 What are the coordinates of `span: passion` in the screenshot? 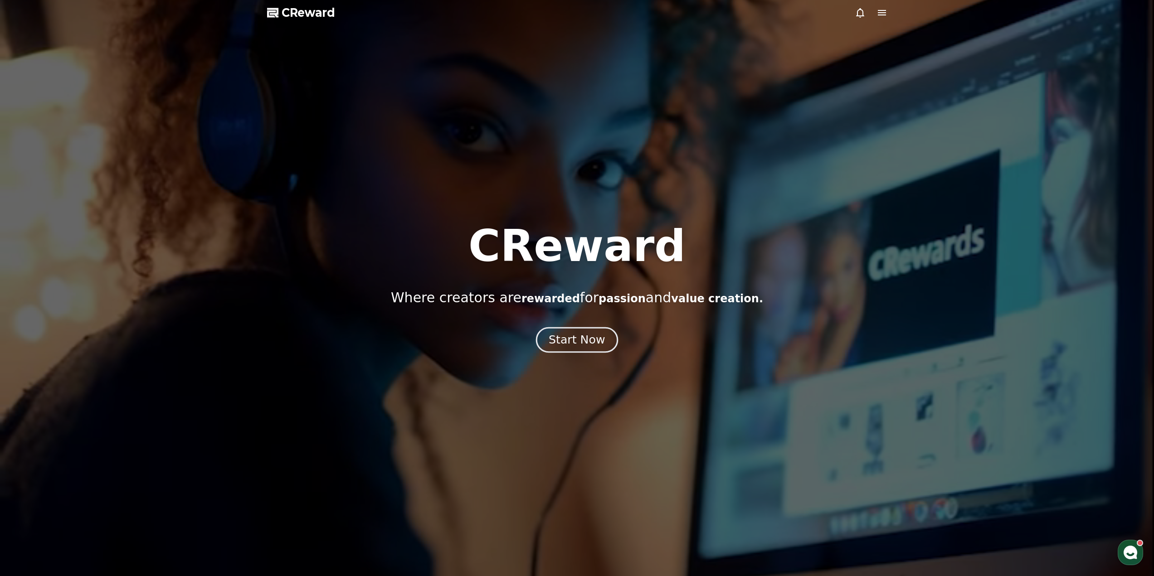 It's located at (622, 299).